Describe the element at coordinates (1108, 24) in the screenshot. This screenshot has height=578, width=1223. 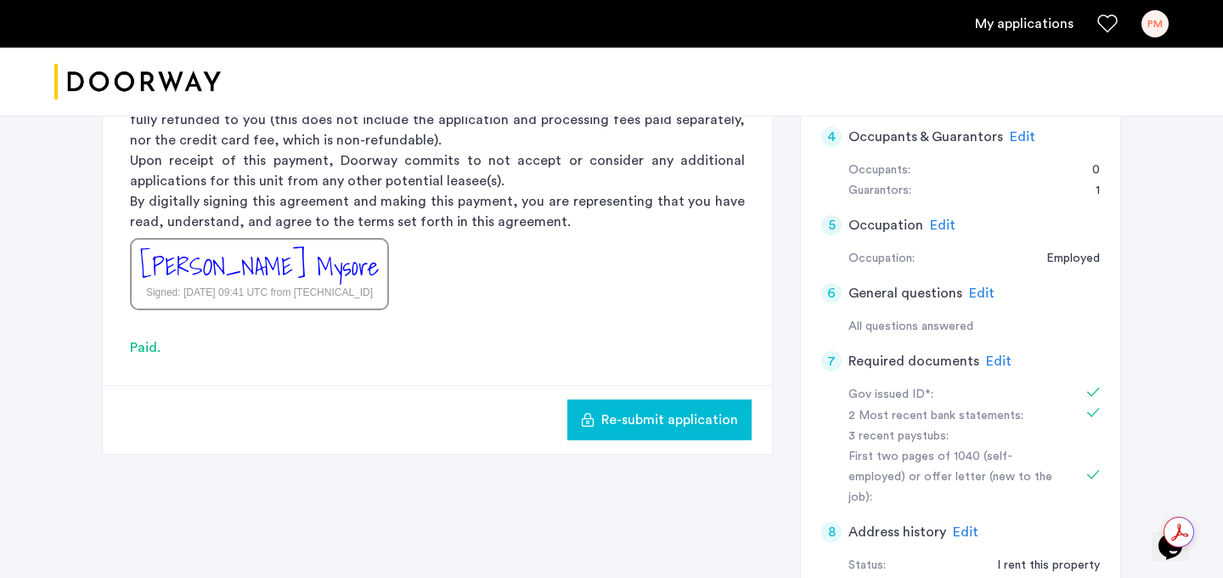
I see `a: Favorites` at that location.